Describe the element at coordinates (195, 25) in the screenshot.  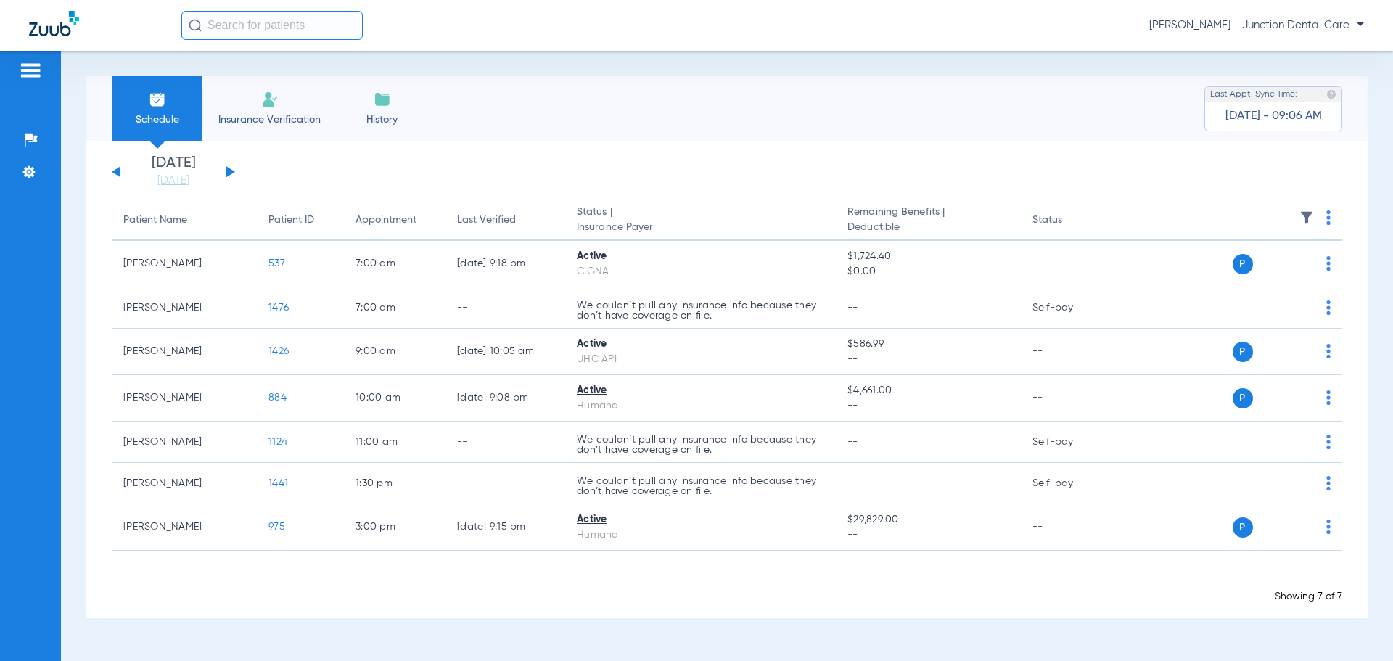
I see `img: Search Icon` at that location.